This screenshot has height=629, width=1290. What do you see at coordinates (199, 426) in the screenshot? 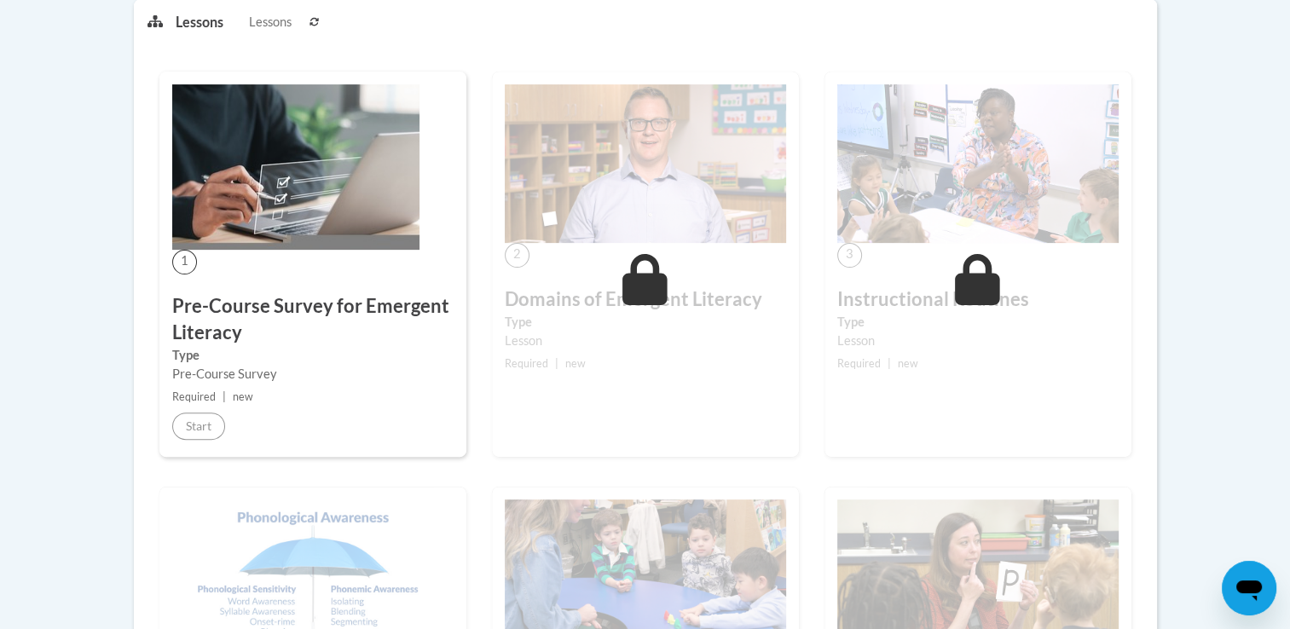
I see `button: Start` at bounding box center [199, 426].